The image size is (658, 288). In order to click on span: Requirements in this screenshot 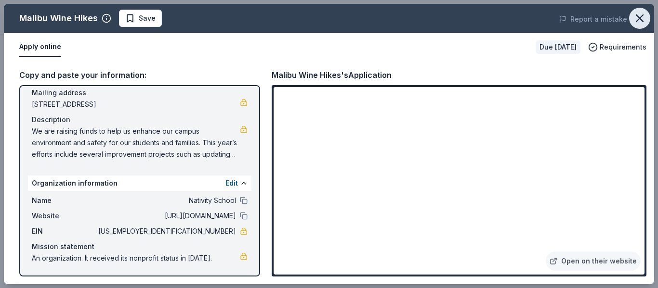, I will do `click(622, 47)`.